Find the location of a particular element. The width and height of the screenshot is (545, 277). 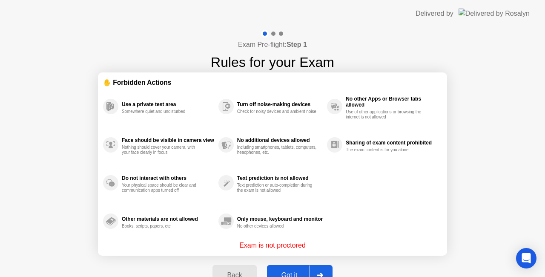

div: Somewhere quiet and undisturbed is located at coordinates (162, 112).